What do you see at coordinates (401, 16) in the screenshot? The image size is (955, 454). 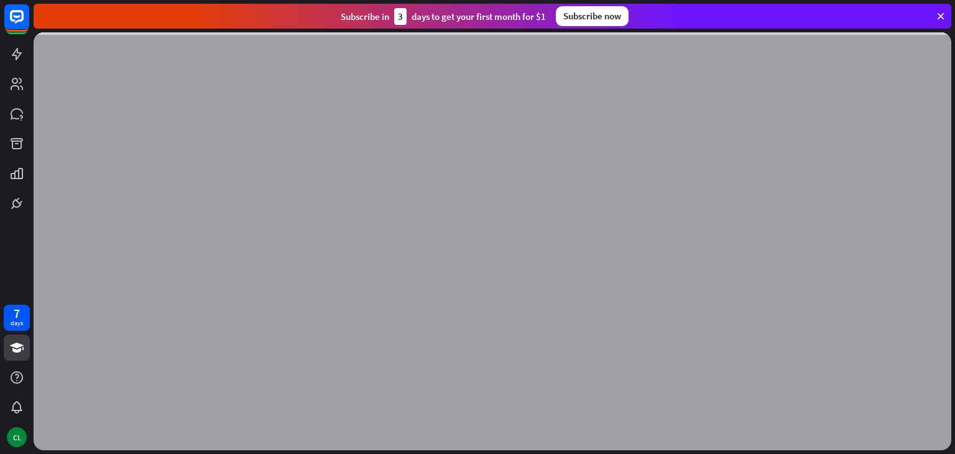 I see `div: 3` at bounding box center [401, 16].